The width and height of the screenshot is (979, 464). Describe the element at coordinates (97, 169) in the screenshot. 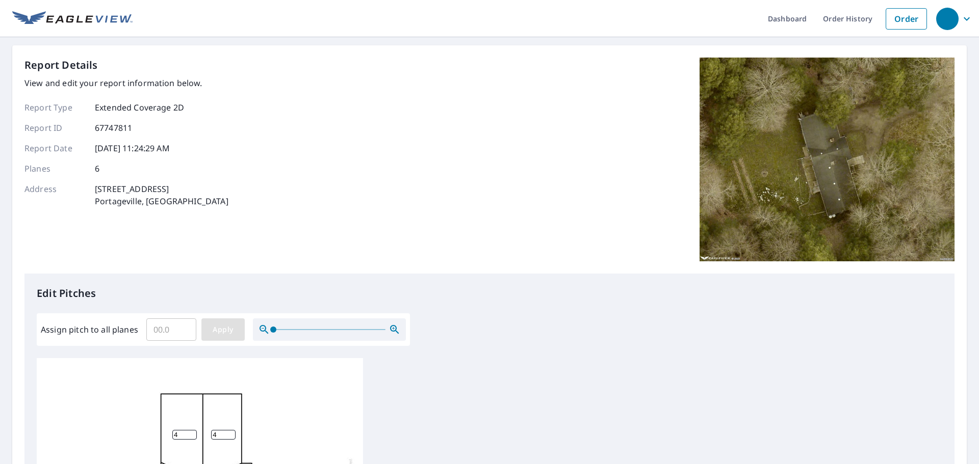

I see `p: 6` at that location.